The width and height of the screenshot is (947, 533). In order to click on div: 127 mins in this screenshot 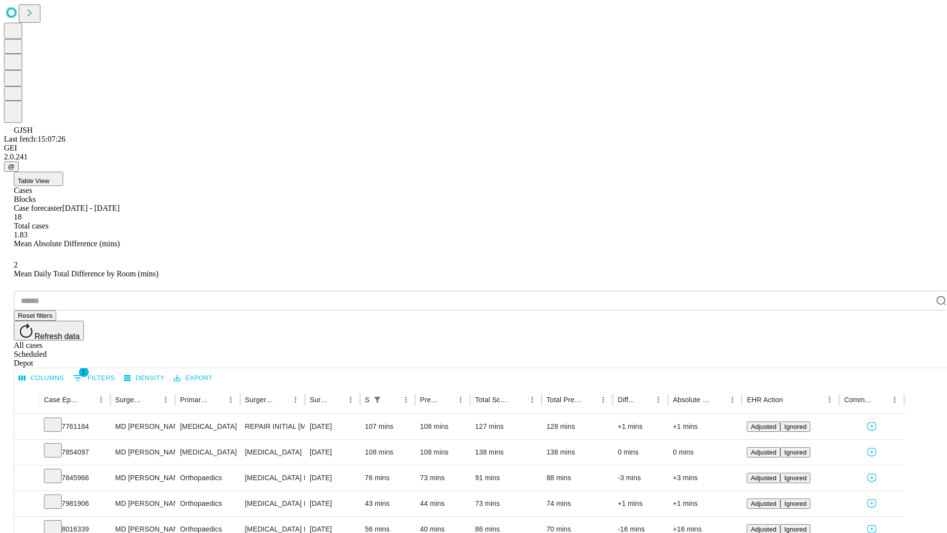, I will do `click(505, 426)`.